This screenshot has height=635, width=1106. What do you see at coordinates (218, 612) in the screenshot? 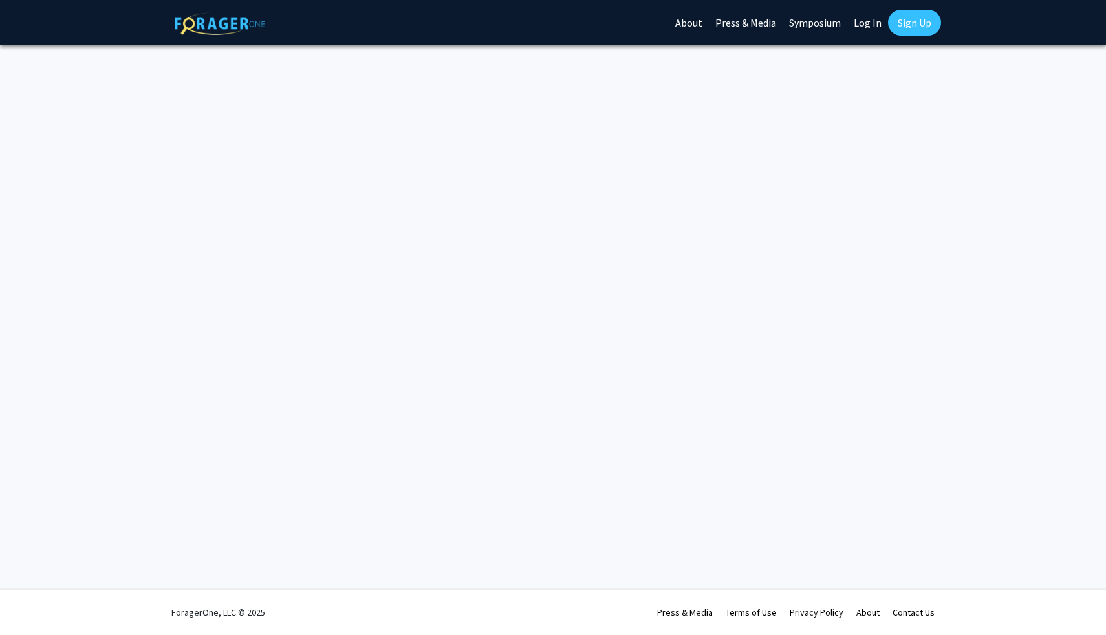
I see `div: ForagerOne, LLC © 2025` at bounding box center [218, 612].